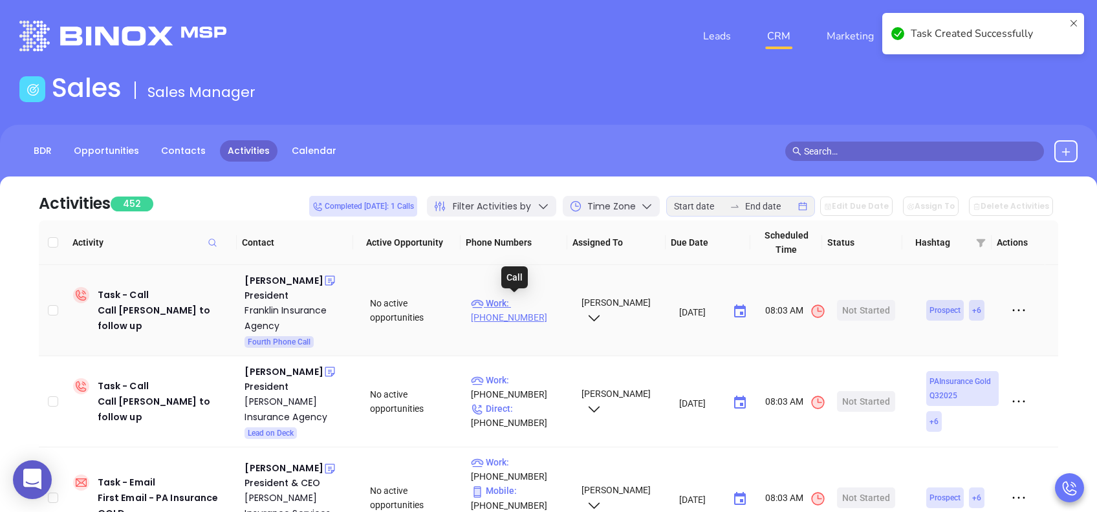  I want to click on span: Mobile :, so click(493, 491).